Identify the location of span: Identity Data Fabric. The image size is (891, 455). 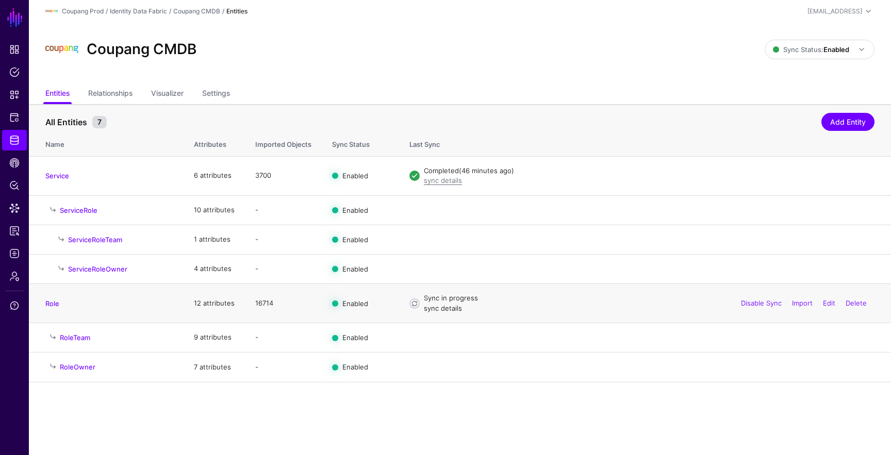
(14, 140).